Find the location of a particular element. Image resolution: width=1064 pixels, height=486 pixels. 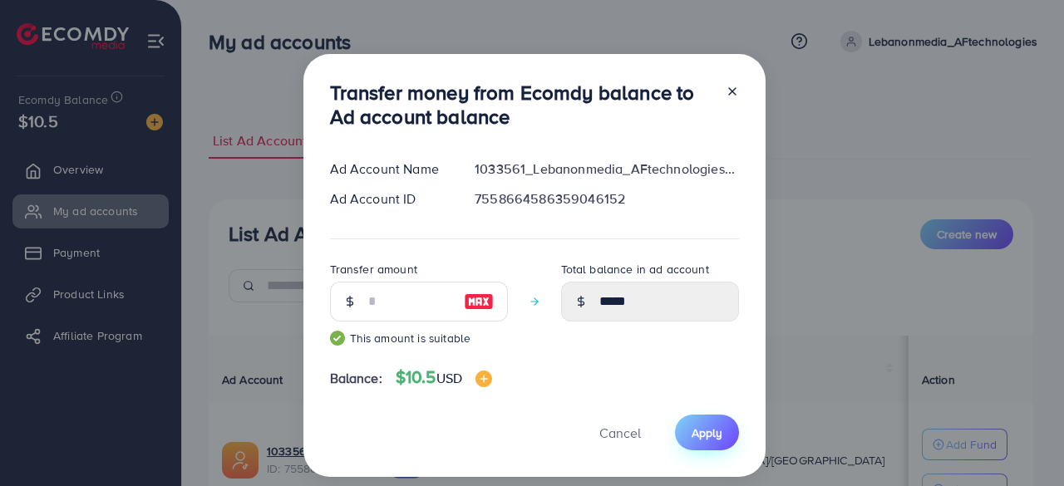

label: Transfer amount is located at coordinates (373, 269).